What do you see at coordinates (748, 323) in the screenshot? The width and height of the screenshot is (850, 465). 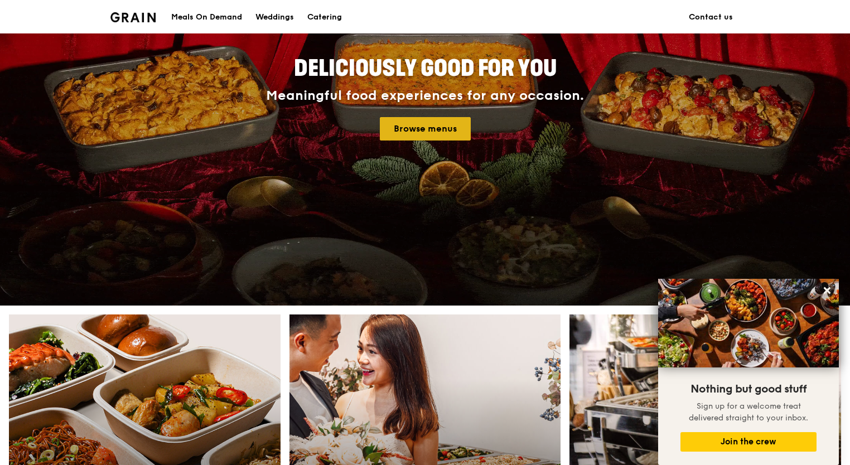 I see `img: DSC07876-Edit02-Large.jpeg` at bounding box center [748, 323].